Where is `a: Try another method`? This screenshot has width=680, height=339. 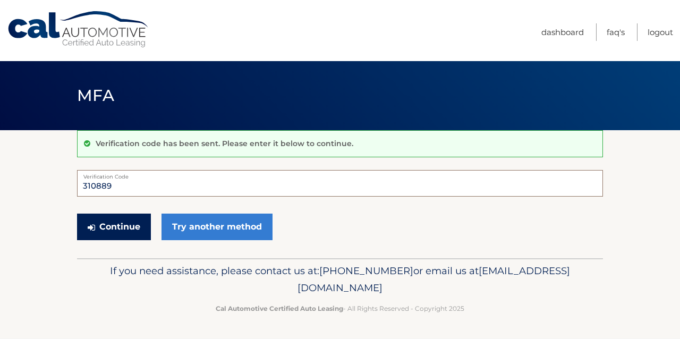 a: Try another method is located at coordinates (217, 227).